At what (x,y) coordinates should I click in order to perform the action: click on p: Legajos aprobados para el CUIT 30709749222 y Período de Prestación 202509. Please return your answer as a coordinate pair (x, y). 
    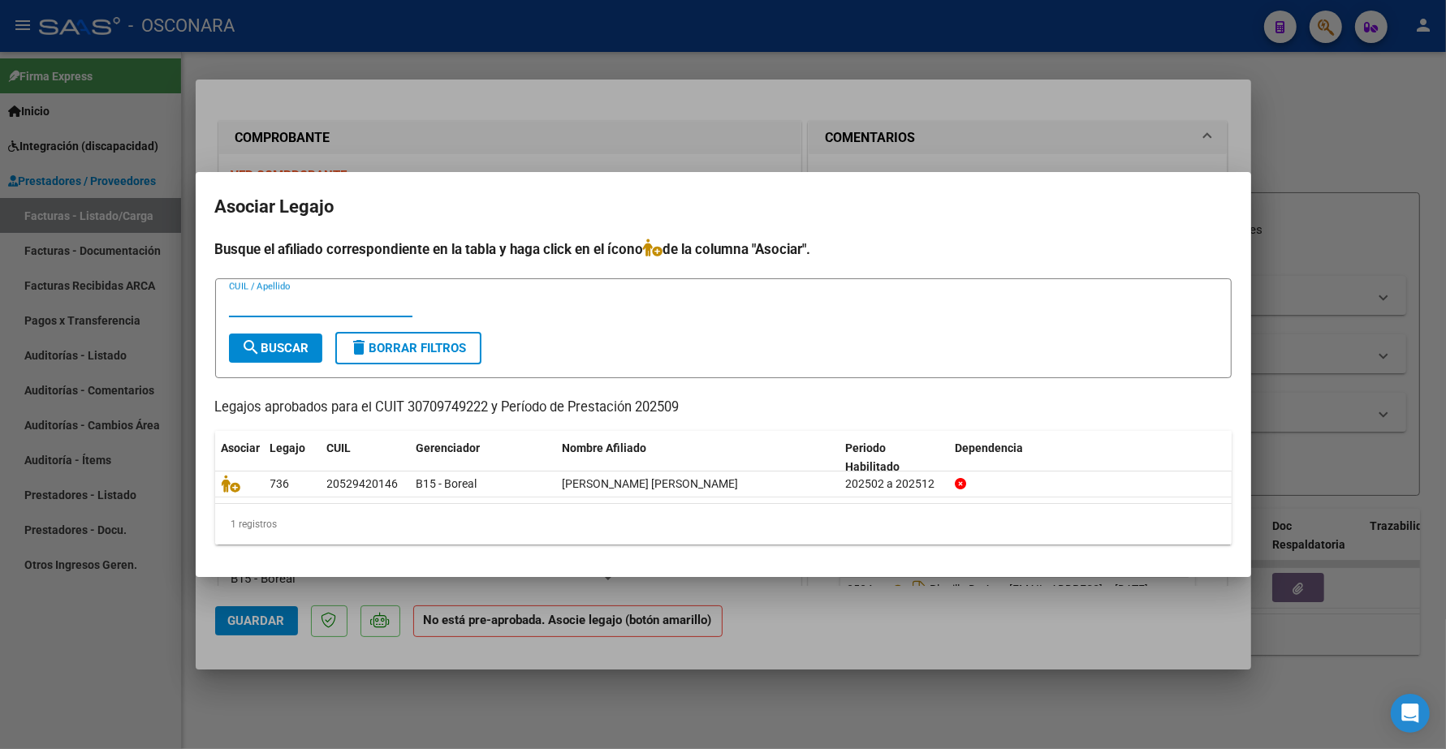
    Looking at the image, I should click on (723, 408).